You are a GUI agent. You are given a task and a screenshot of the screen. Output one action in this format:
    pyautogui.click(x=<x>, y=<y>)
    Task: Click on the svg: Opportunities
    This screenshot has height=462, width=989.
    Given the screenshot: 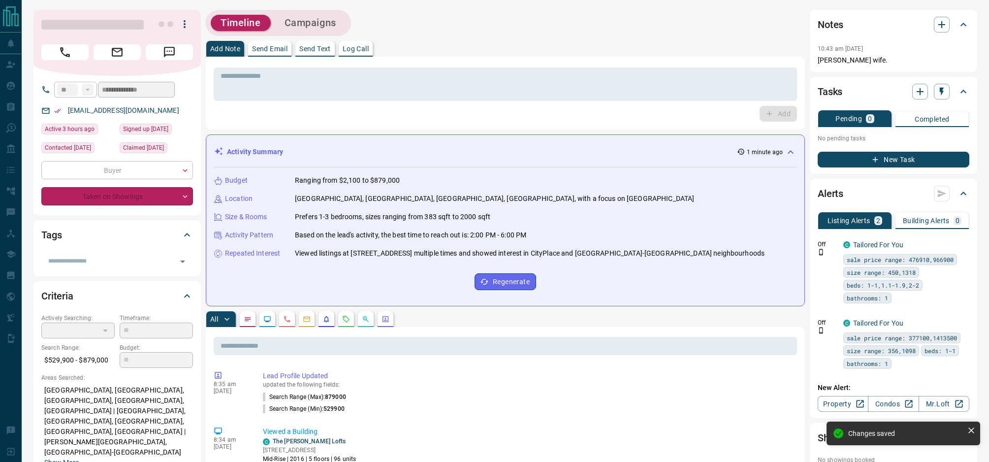 What is the action you would take?
    pyautogui.click(x=366, y=319)
    